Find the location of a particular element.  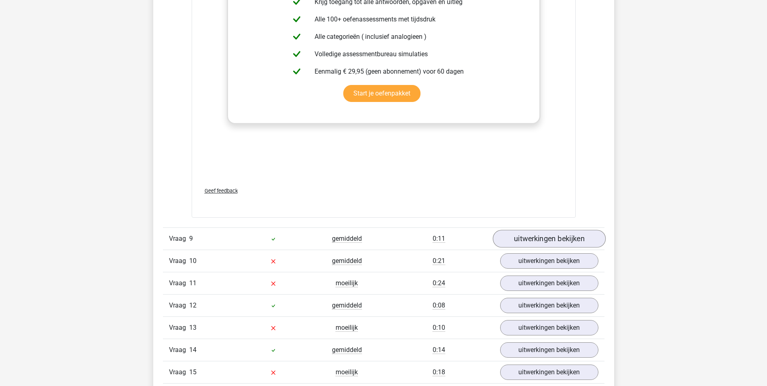

span: 0:21 is located at coordinates (439, 261).